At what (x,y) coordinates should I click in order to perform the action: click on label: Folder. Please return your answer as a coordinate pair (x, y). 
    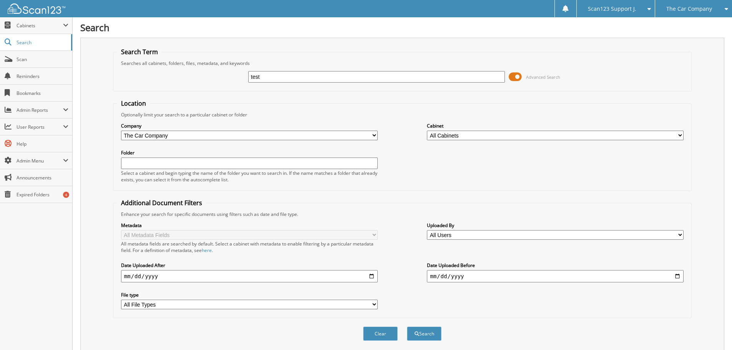
    Looking at the image, I should click on (249, 153).